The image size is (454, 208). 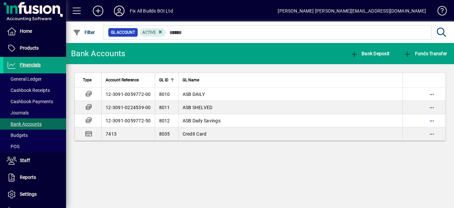 What do you see at coordinates (35, 31) in the screenshot?
I see `a: Home` at bounding box center [35, 31].